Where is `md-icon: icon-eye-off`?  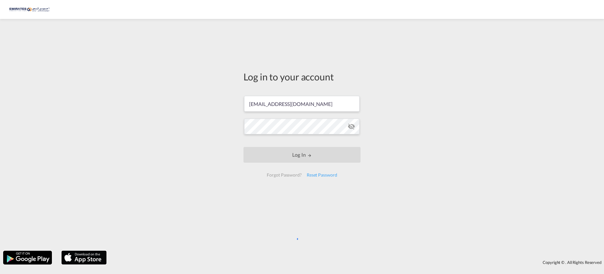
md-icon: icon-eye-off is located at coordinates (352, 126).